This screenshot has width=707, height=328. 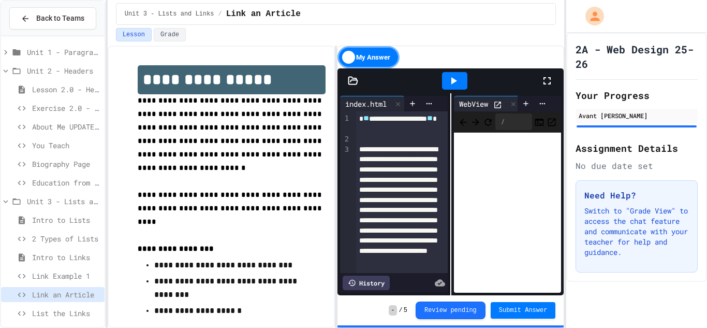 What do you see at coordinates (637, 231) in the screenshot?
I see `p: Switch to "Grade View" to access the chat feature and communicate with your teacher for help and ...` at bounding box center [637, 231].